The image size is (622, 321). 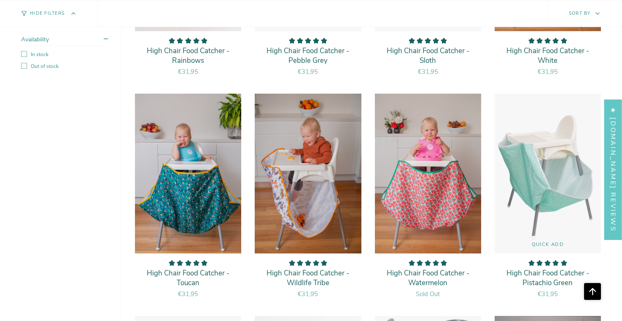 I want to click on p: High Chair Food Catcher - Sloth, so click(x=428, y=56).